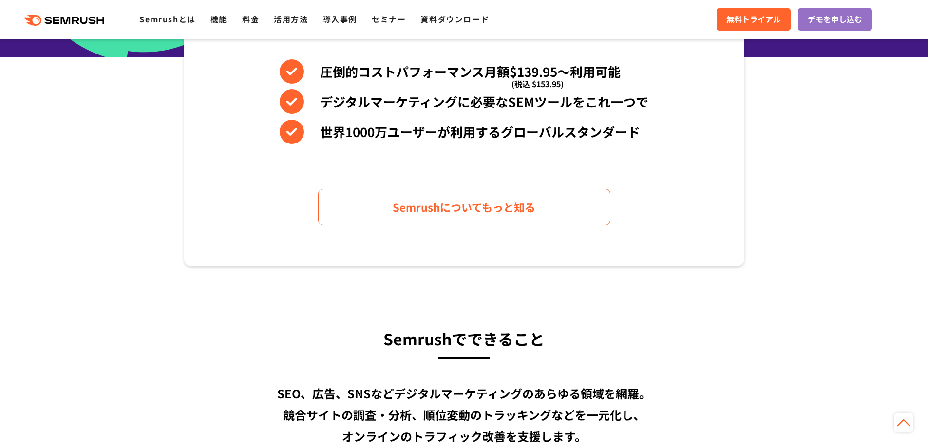 The height and width of the screenshot is (447, 928). I want to click on div: SEO、広告、SNSなどデジタルマーケティングのあらゆる領域を網羅。 競合サイトの調査・分析、順位変動のトラッキングなどを一元化し、 オンラインのトラフィック改善を支援します。, so click(464, 415).